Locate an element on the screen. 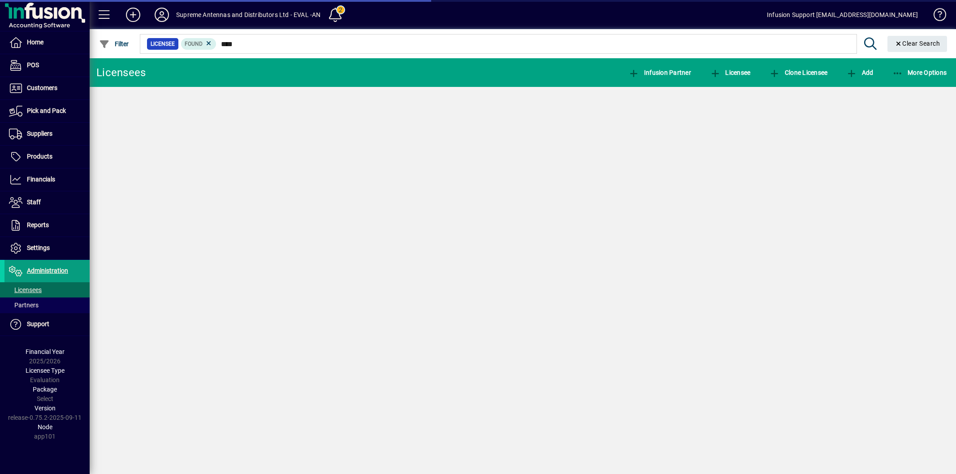 The image size is (956, 474). button: Profile is located at coordinates (162, 15).